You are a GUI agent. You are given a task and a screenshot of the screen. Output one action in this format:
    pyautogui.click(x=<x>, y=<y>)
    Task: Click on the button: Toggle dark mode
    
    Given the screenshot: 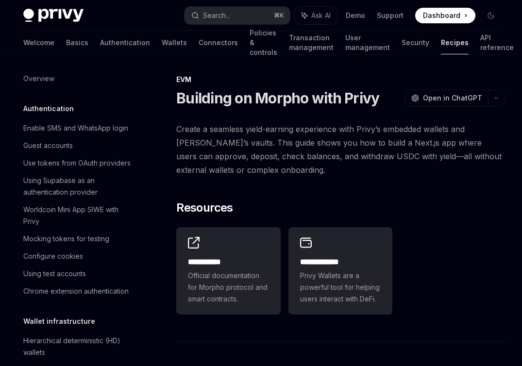 What is the action you would take?
    pyautogui.click(x=491, y=16)
    